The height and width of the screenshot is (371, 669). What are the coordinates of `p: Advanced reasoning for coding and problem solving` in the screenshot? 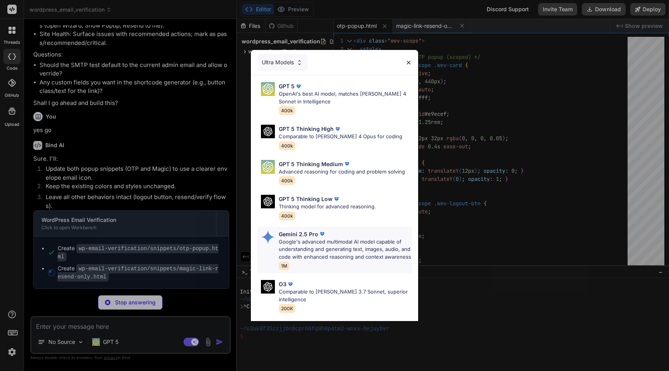 It's located at (342, 172).